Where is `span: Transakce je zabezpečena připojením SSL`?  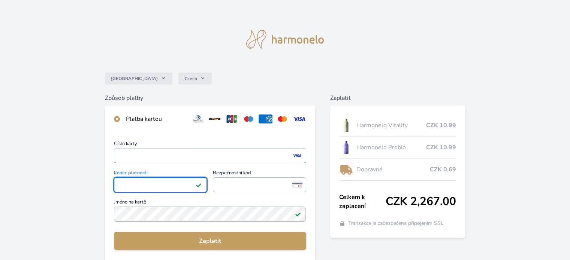 span: Transakce je zabezpečena připojením SSL is located at coordinates (396, 224).